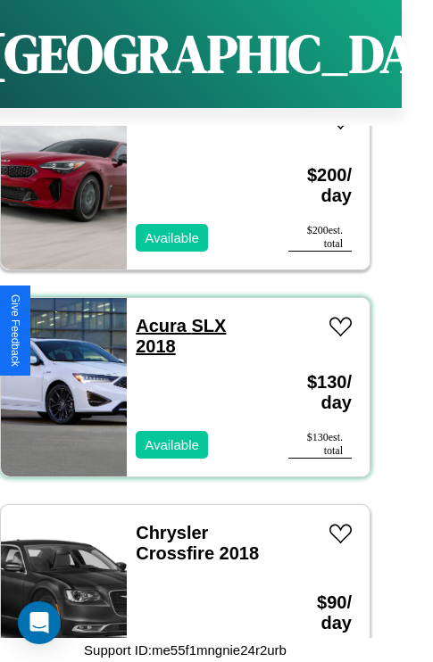  What do you see at coordinates (319, 392) in the screenshot?
I see `h3: $ 130 / day` at bounding box center [319, 392].